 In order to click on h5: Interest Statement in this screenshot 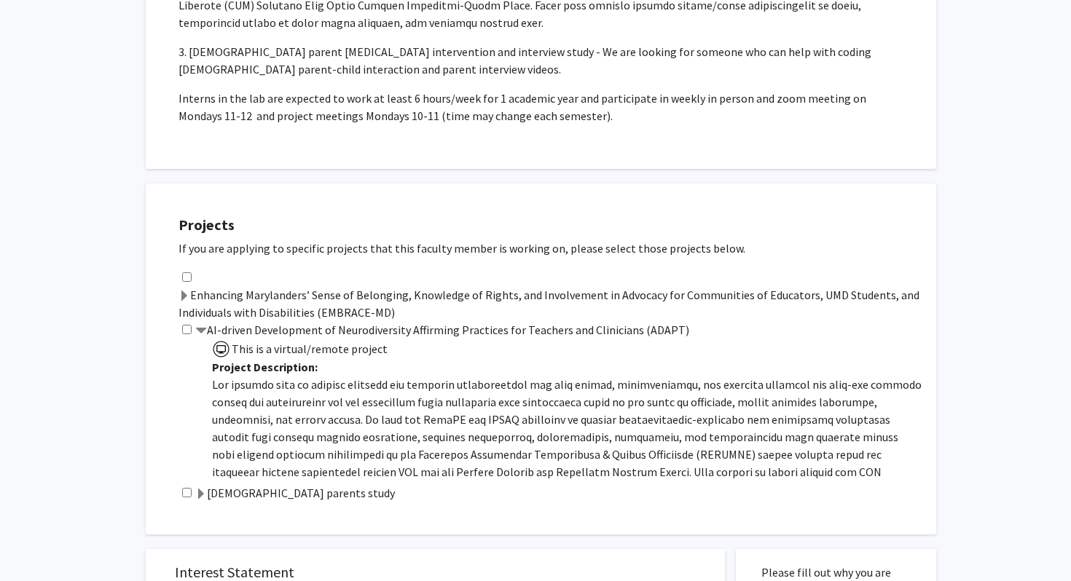, I will do `click(435, 572)`.